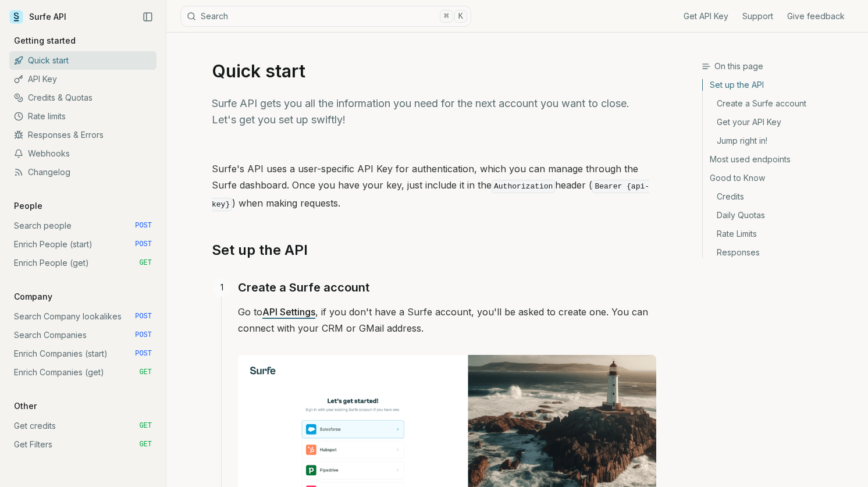  I want to click on h1: Quick start, so click(434, 71).